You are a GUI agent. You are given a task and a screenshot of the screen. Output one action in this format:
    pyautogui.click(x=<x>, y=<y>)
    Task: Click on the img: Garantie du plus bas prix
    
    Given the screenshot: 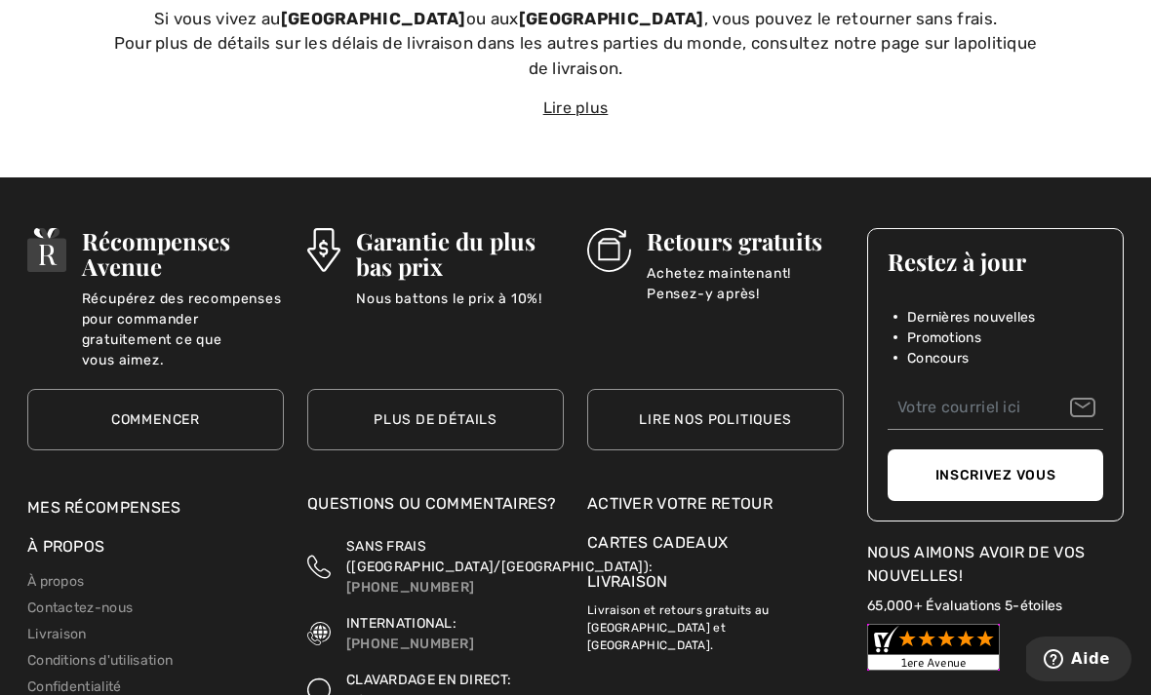 What is the action you would take?
    pyautogui.click(x=324, y=250)
    